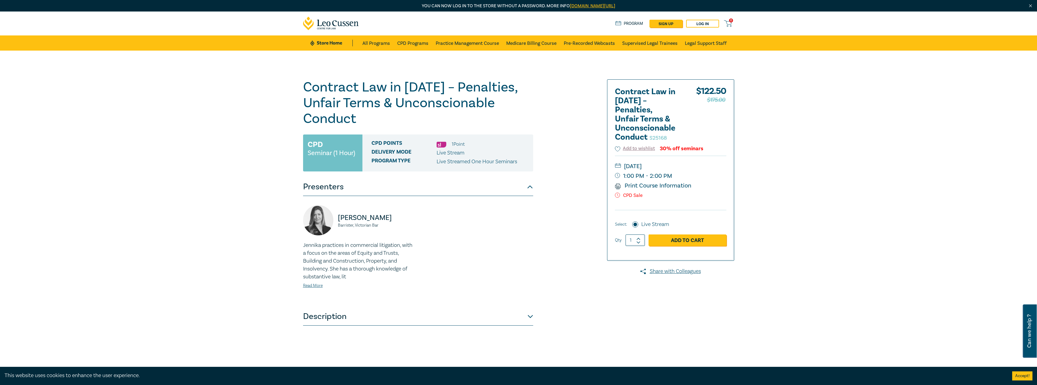  I want to click on span: Select:, so click(621, 224).